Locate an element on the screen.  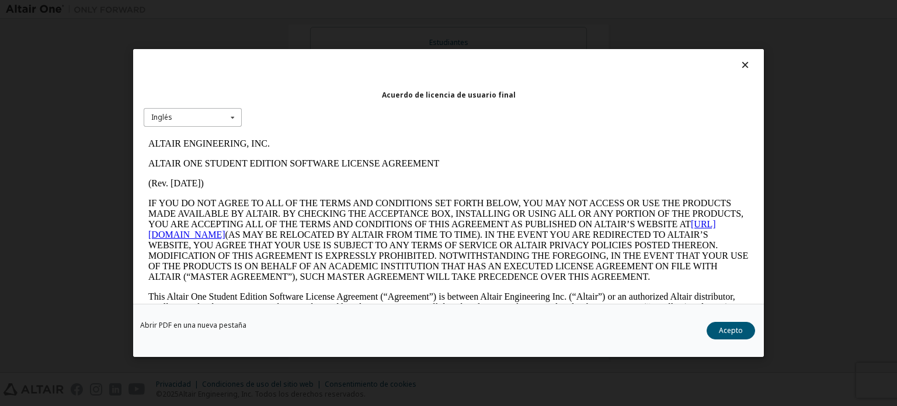
p: ALTAIR ONE STUDENT EDITION SOFTWARE LICENSE AGREEMENT is located at coordinates (305, 30).